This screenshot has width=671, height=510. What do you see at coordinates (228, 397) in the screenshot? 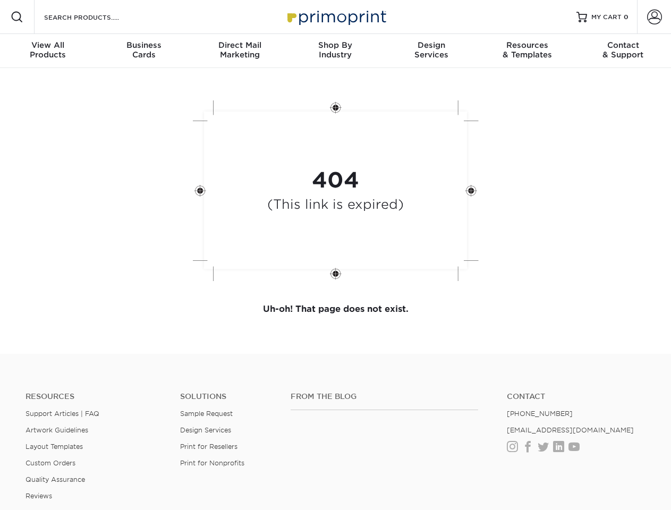
I see `h4: Solutions` at bounding box center [228, 397].